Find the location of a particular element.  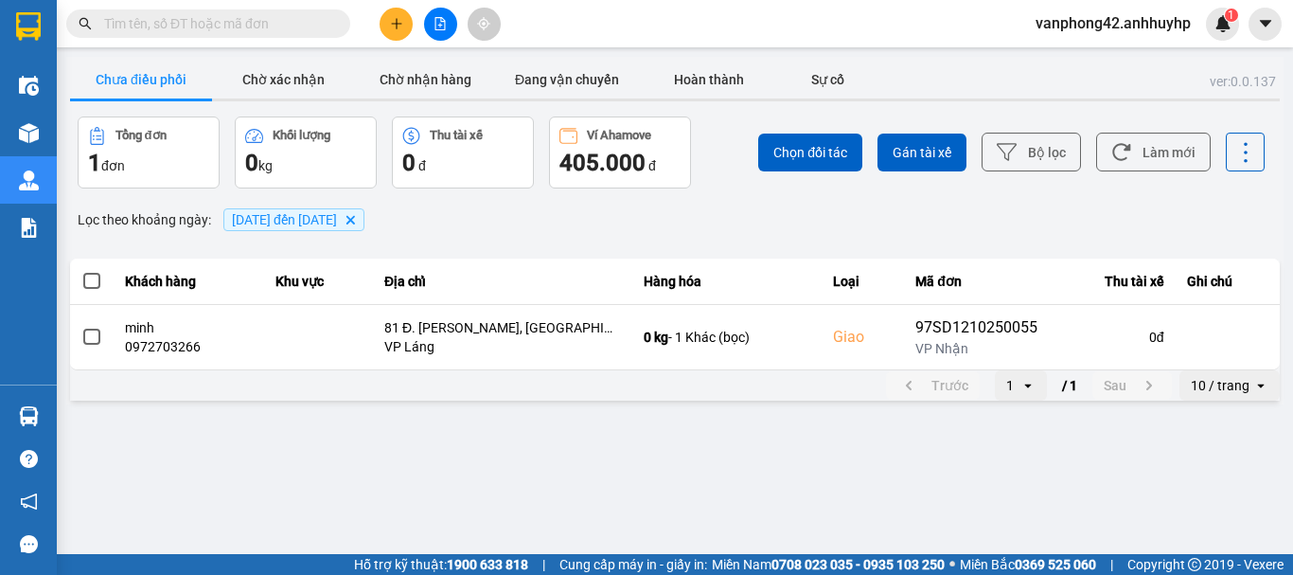

div: 10 / trang is located at coordinates (1220, 385).